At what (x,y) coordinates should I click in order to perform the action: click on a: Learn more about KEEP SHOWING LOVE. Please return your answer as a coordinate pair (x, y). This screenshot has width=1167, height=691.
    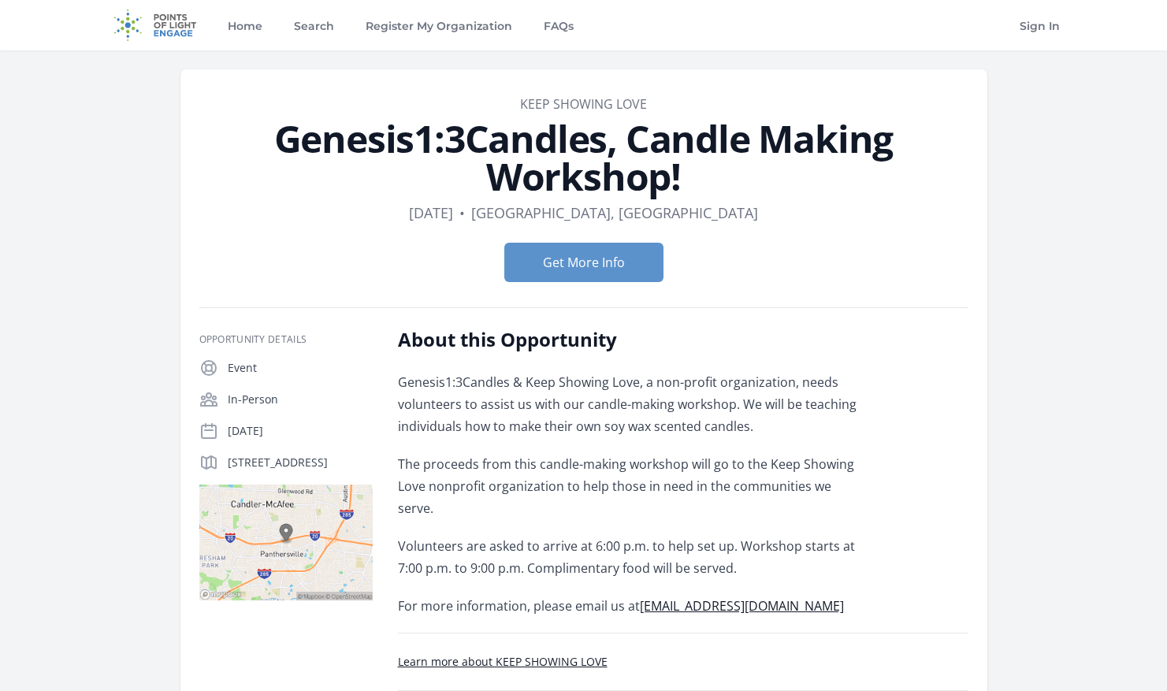
    Looking at the image, I should click on (503, 661).